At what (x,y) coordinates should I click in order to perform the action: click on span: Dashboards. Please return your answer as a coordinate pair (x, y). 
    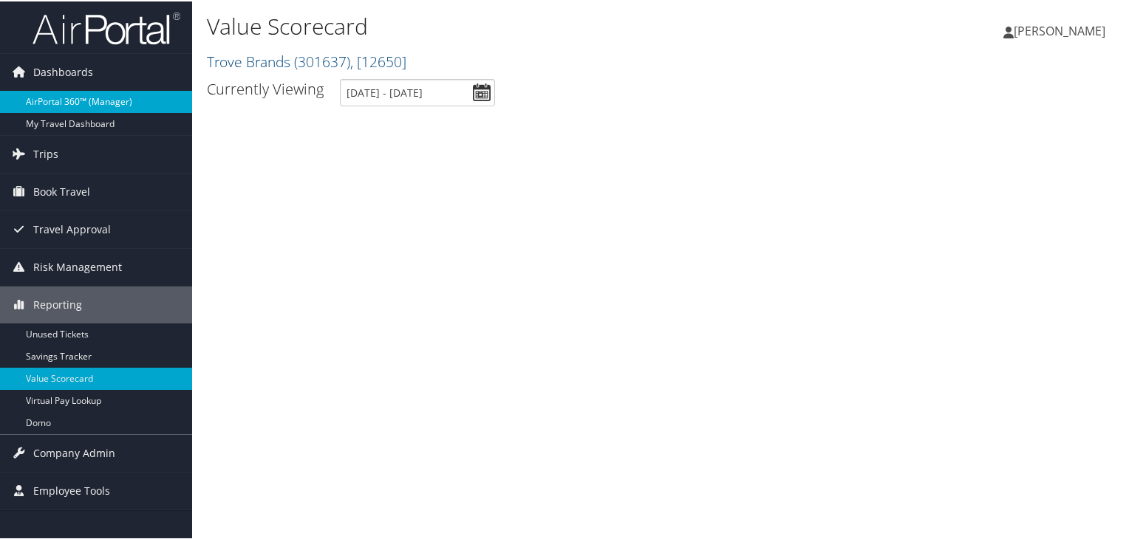
    Looking at the image, I should click on (63, 71).